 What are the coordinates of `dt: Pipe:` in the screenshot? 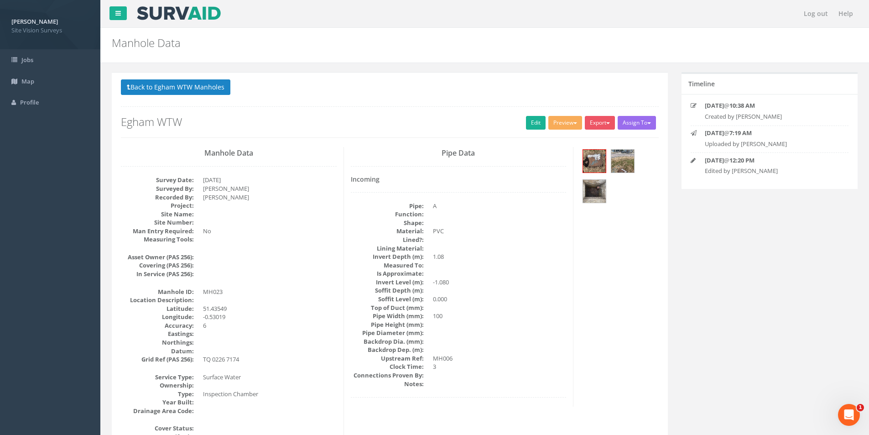 It's located at (387, 206).